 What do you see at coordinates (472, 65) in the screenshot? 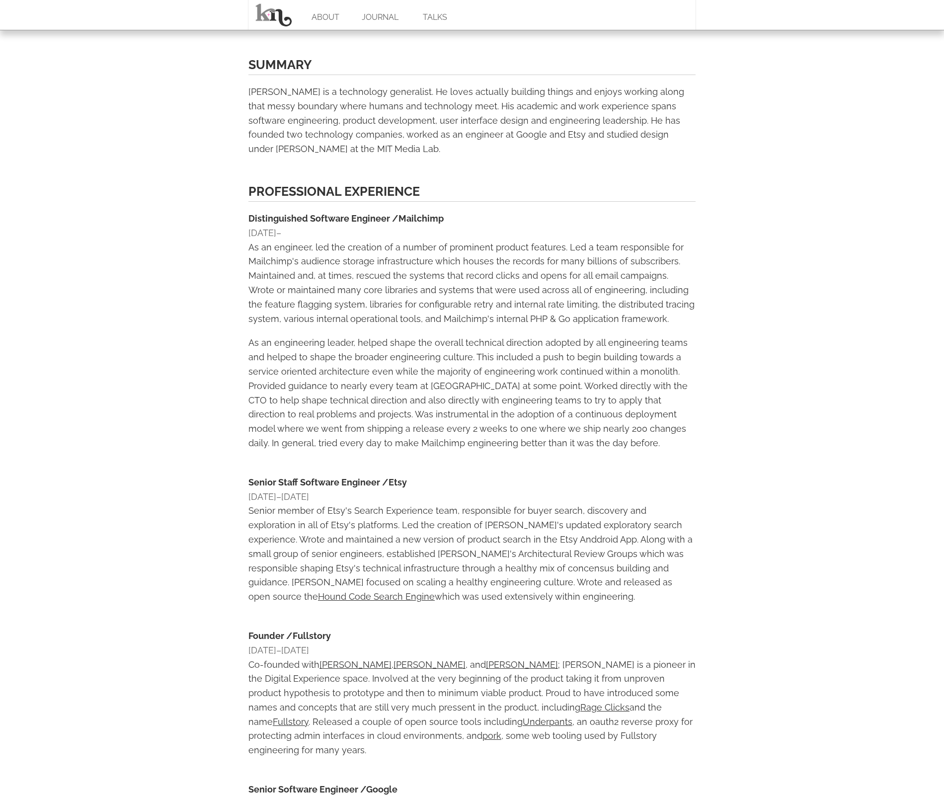
I see `h2: Summary` at bounding box center [472, 65].